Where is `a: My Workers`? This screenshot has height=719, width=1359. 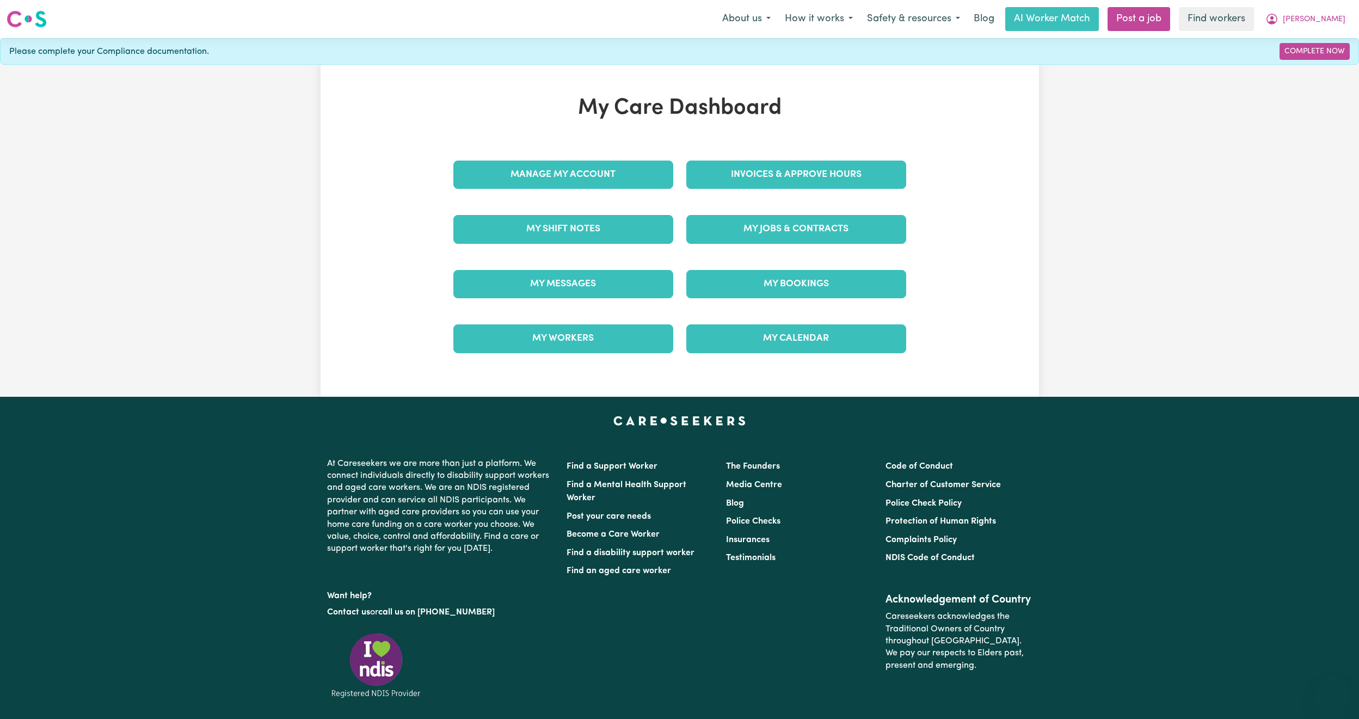 a: My Workers is located at coordinates (563, 338).